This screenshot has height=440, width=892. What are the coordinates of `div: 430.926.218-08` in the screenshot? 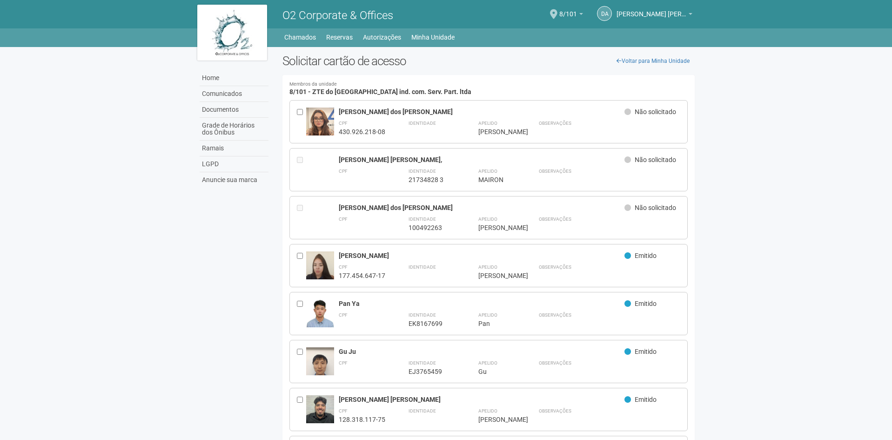 It's located at (362, 132).